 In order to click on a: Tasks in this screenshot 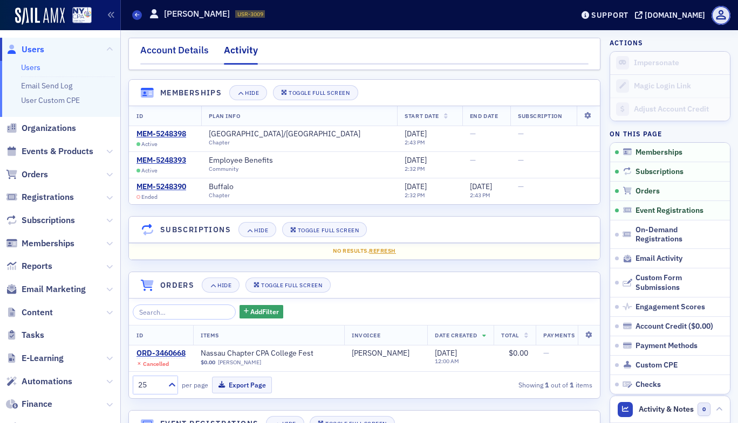, I will do `click(25, 335)`.